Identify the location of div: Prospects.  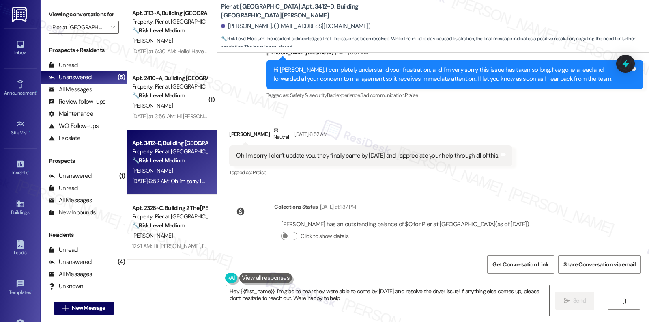
(84, 161).